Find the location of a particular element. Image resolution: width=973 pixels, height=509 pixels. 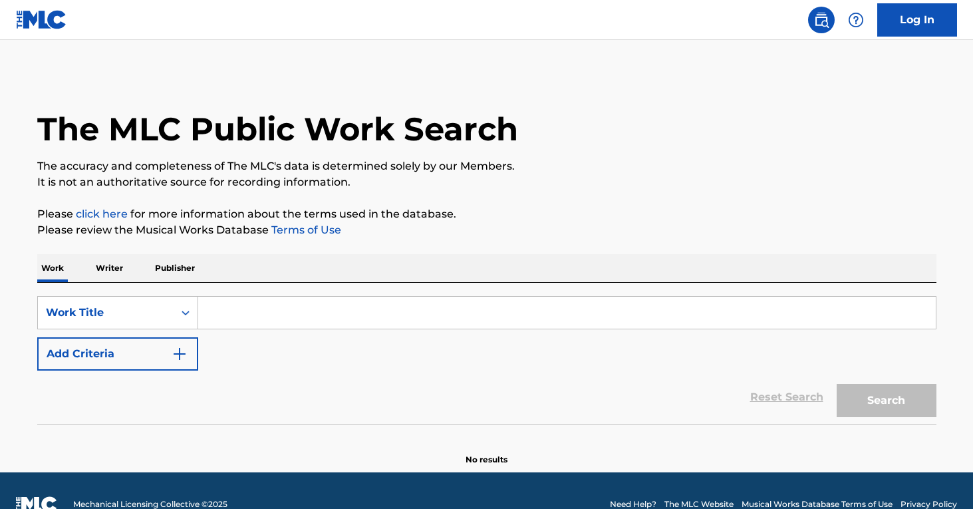

div: Work Title is located at coordinates (106, 312).